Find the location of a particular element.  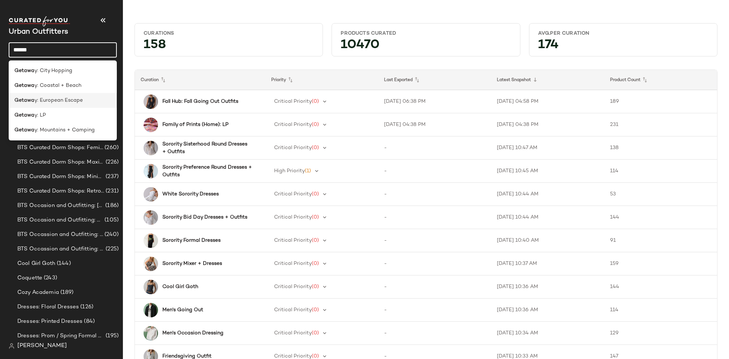

b: Sorority Preference Round Dresses + Outfits is located at coordinates (207, 171).